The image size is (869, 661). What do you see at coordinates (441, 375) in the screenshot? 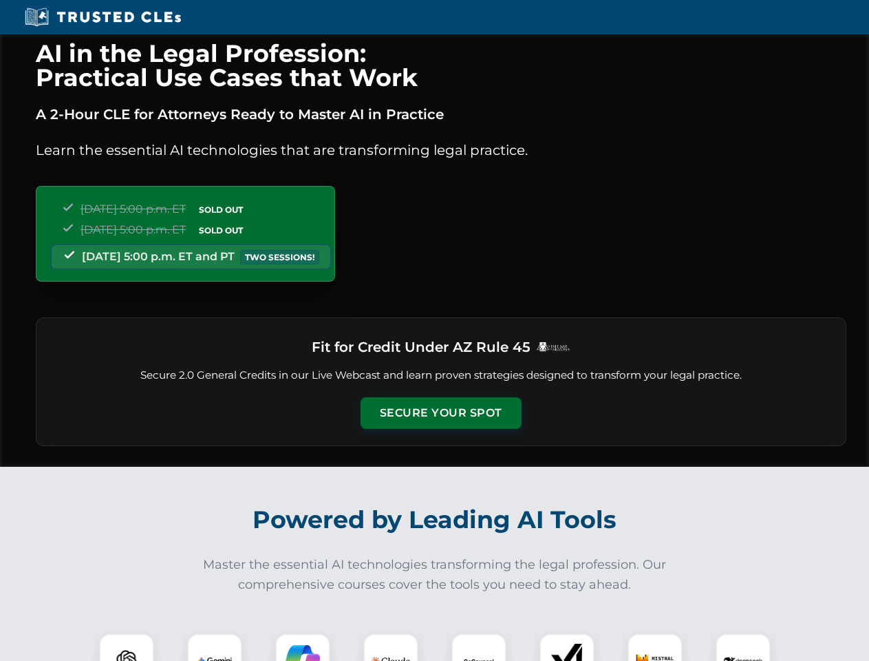
I see `p: Secure 2.0 General Credits in our Live Webcast and learn proven strategies designed to transform ...` at bounding box center [441, 375].